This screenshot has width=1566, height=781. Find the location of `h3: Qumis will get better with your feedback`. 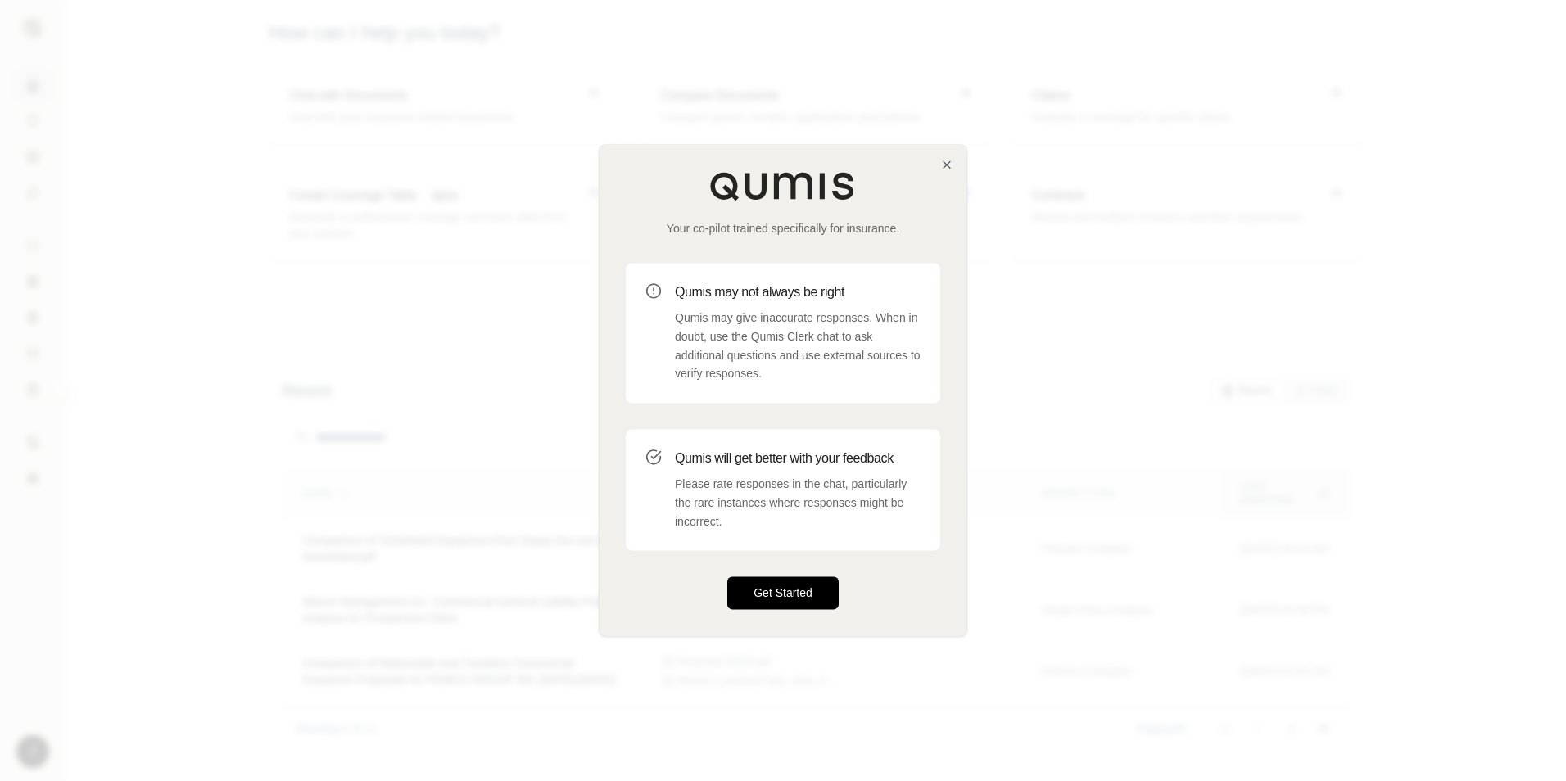

h3: Qumis will get better with your feedback is located at coordinates (798, 459).